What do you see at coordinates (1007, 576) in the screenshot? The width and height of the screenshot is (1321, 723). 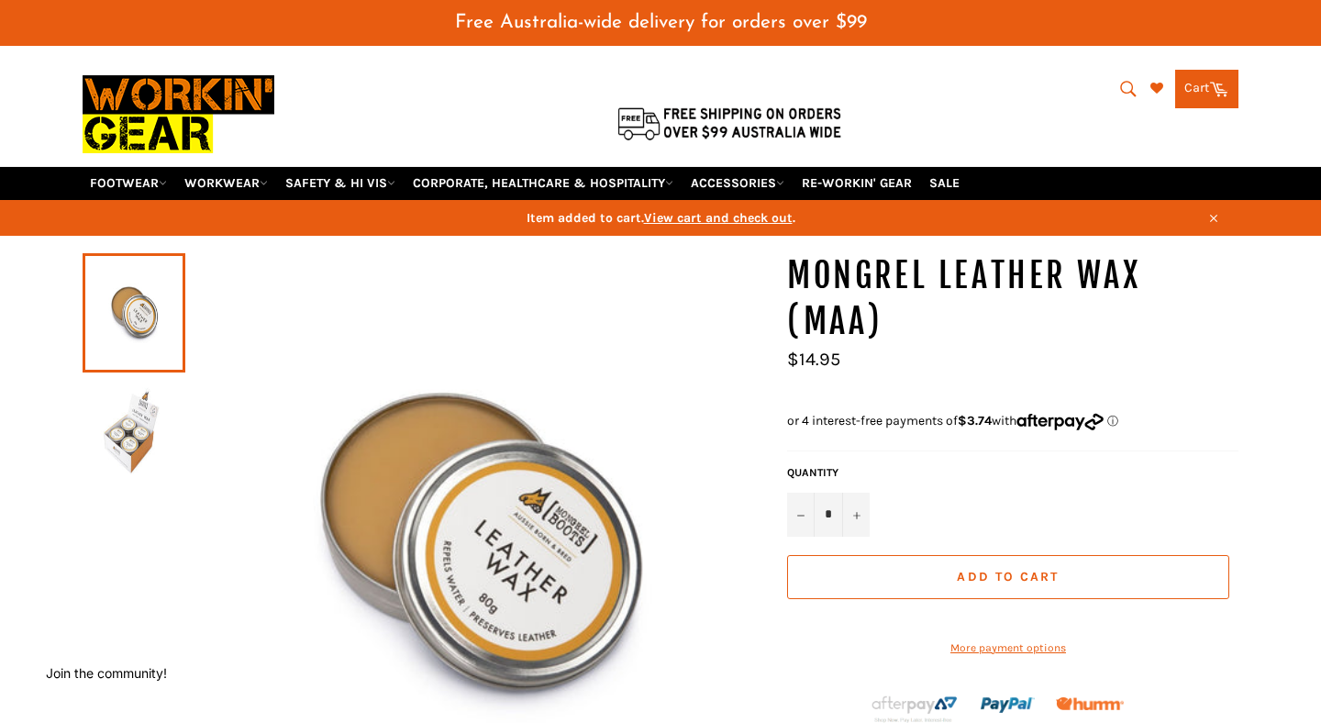 I see `span: Add to Cart` at bounding box center [1007, 576].